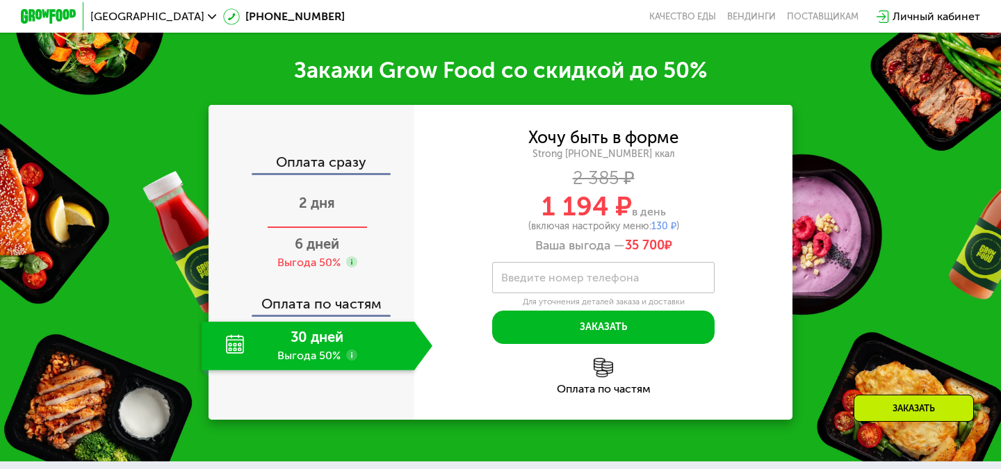 The image size is (1001, 469). Describe the element at coordinates (913, 408) in the screenshot. I see `div: Заказать` at that location.